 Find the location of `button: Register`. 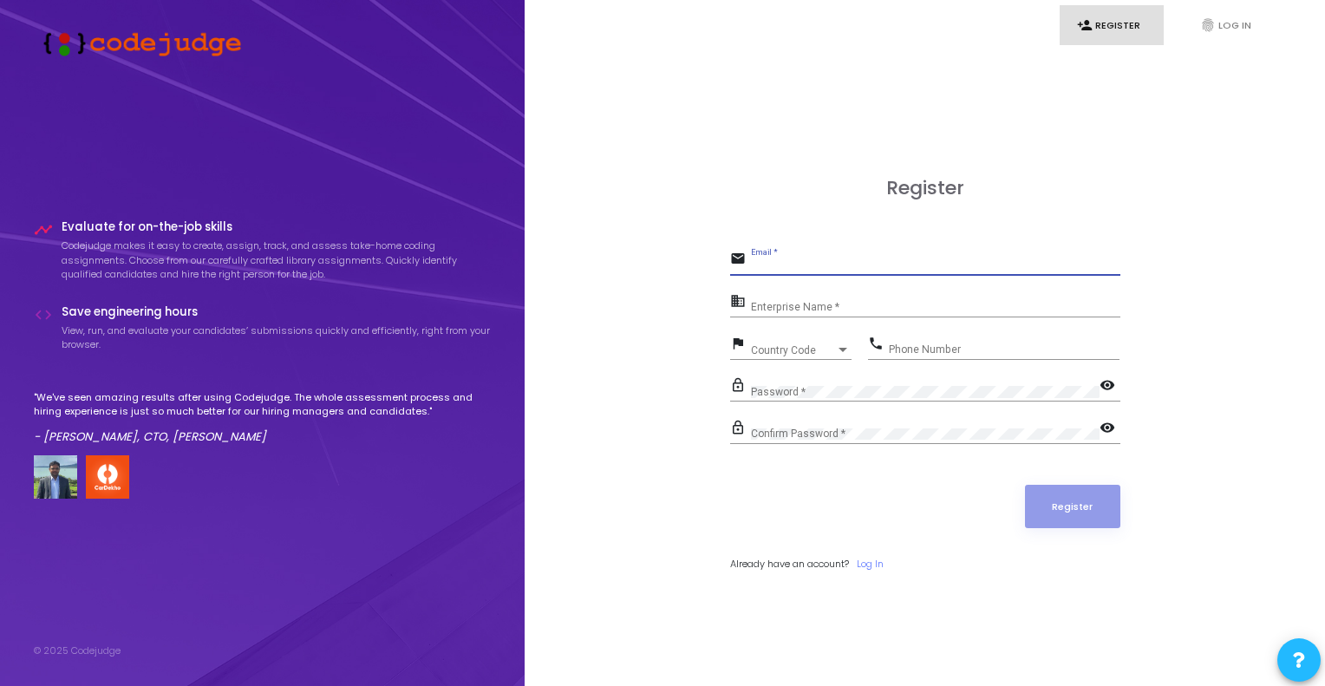

button: Register is located at coordinates (1073, 507).